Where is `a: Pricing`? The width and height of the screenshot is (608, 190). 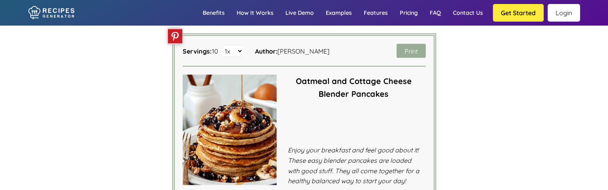 a: Pricing is located at coordinates (409, 13).